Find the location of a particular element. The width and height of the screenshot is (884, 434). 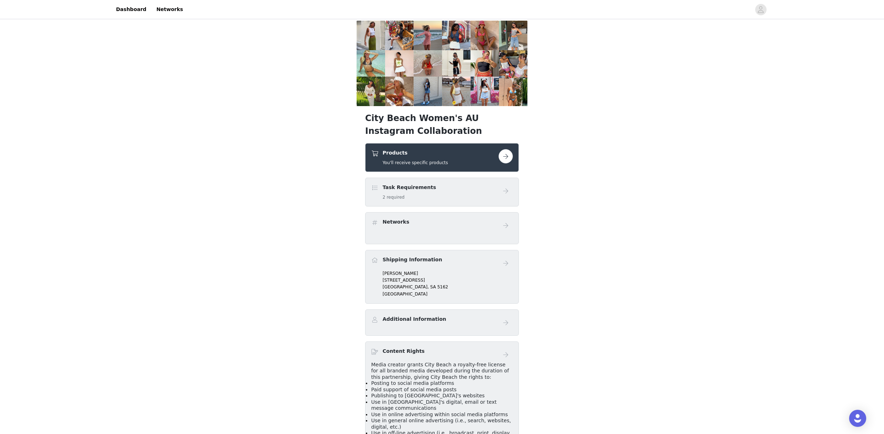

span: 5162 is located at coordinates (443, 287).